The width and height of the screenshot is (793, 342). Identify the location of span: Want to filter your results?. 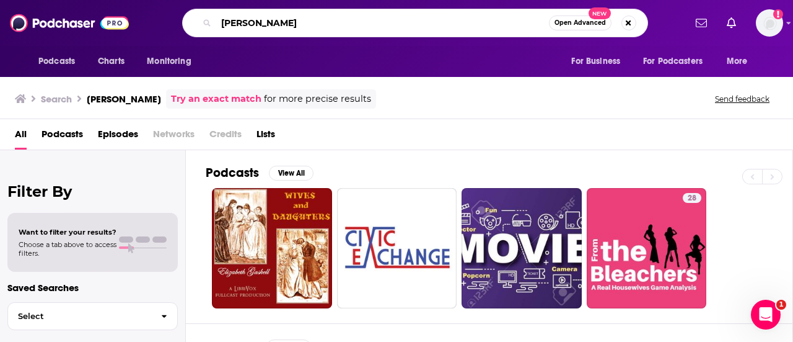
(68, 232).